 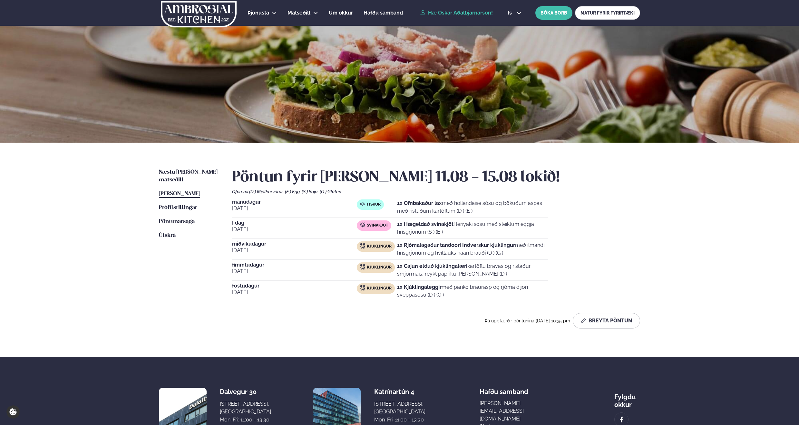 I want to click on a: Cookie settings, so click(x=13, y=411).